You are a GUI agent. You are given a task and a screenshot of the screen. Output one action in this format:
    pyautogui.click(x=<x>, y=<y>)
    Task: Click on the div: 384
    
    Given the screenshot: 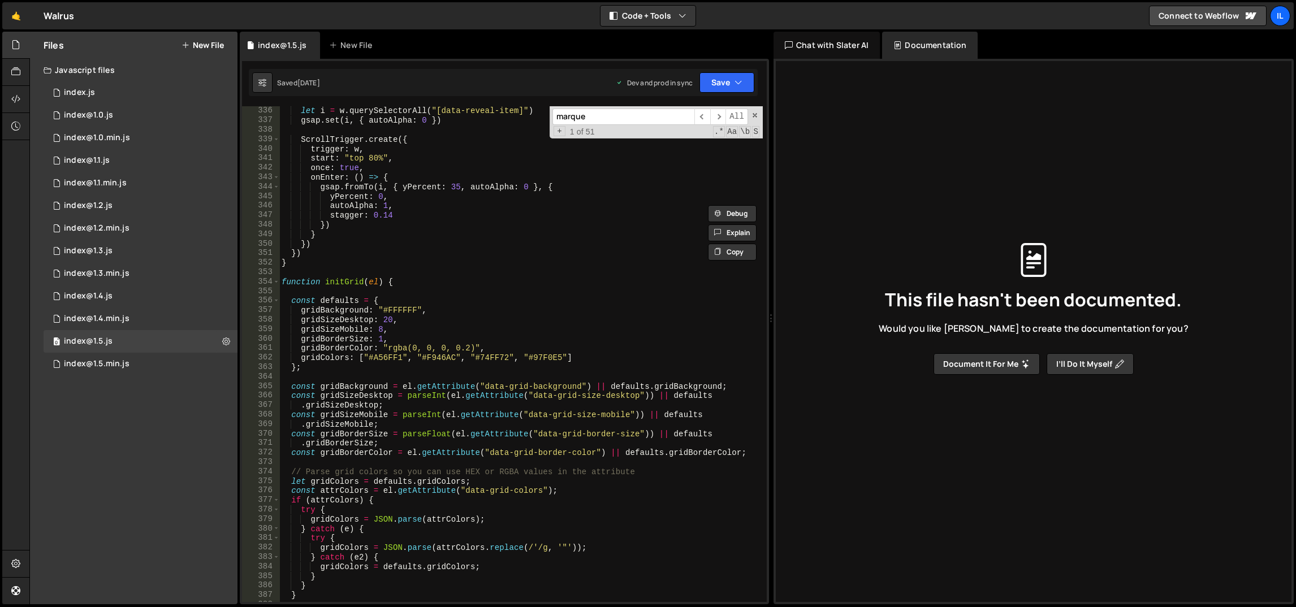 What is the action you would take?
    pyautogui.click(x=261, y=567)
    